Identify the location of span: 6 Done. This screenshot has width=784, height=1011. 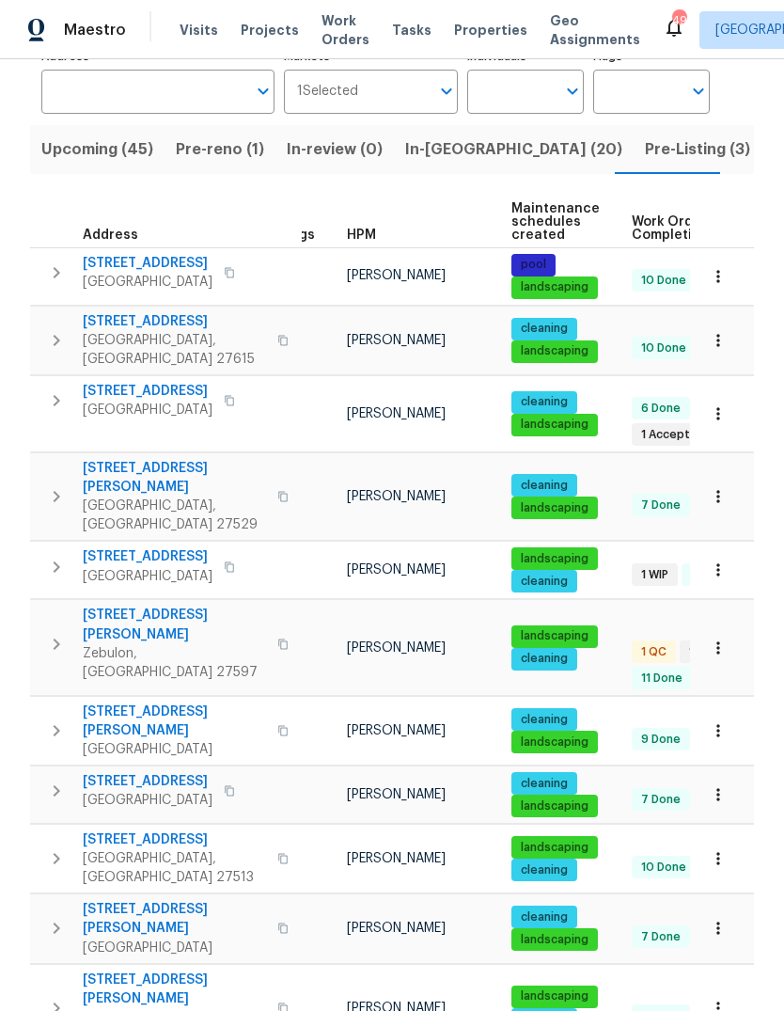
(661, 408).